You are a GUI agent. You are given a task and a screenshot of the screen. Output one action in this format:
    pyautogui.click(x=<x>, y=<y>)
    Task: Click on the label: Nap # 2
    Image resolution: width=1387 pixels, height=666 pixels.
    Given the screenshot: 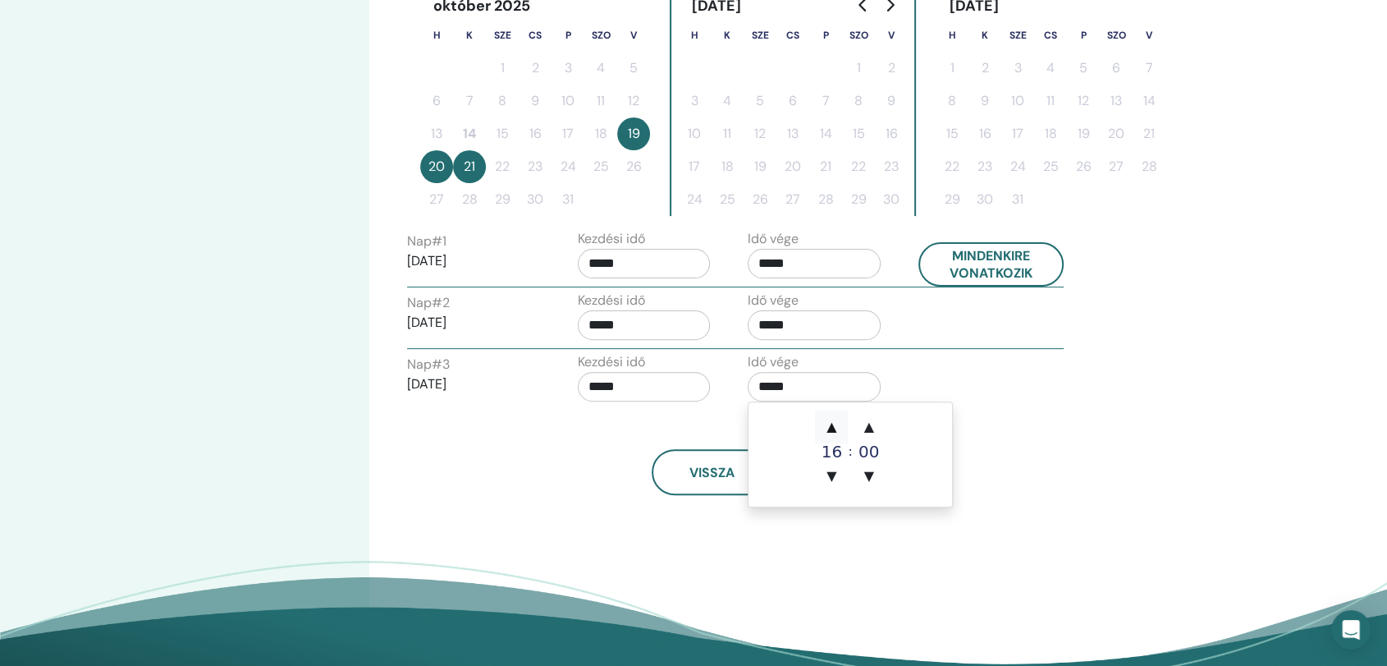 What is the action you would take?
    pyautogui.click(x=428, y=303)
    